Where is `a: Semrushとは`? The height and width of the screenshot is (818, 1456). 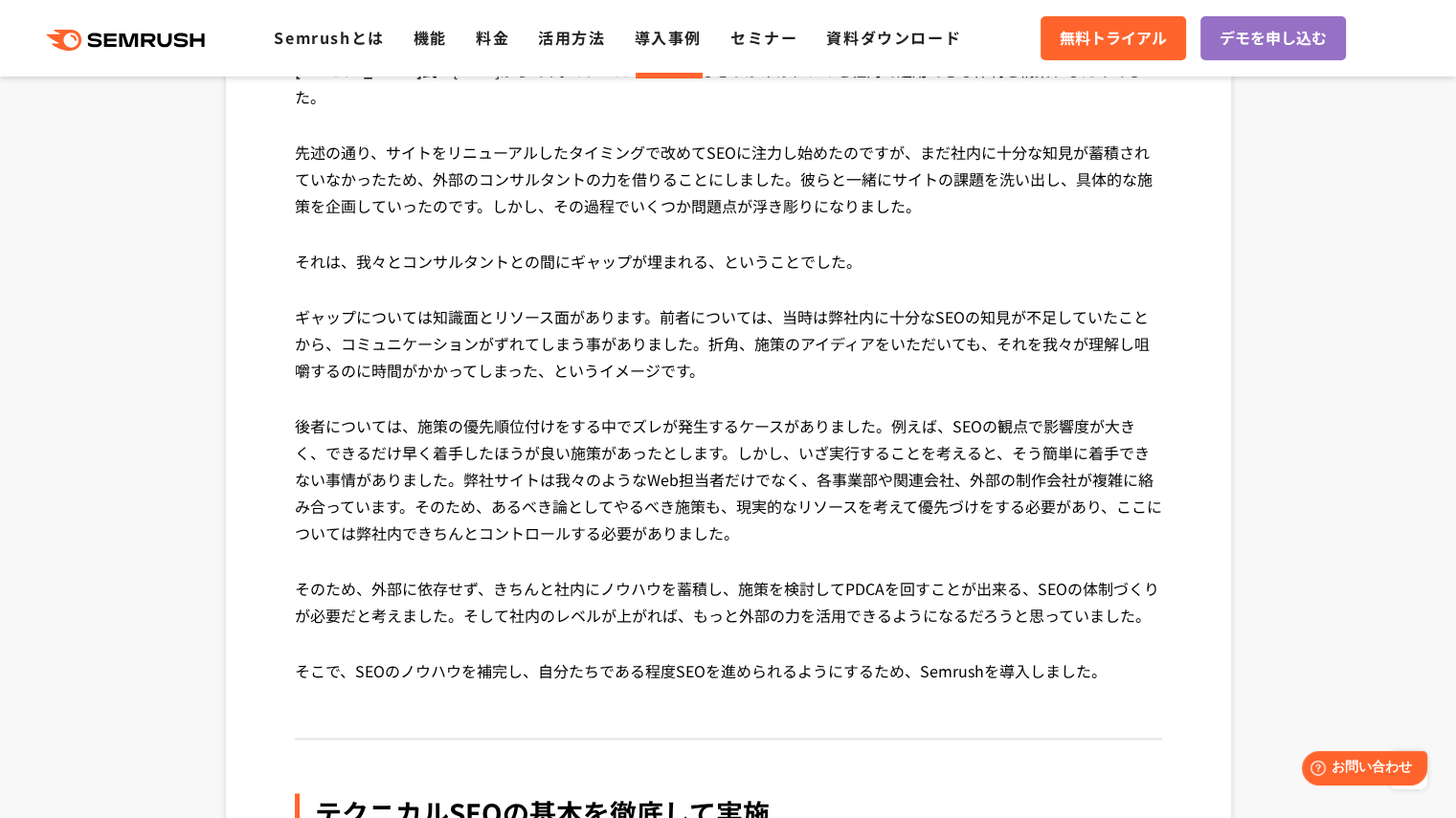
a: Semrushとは is located at coordinates (329, 37).